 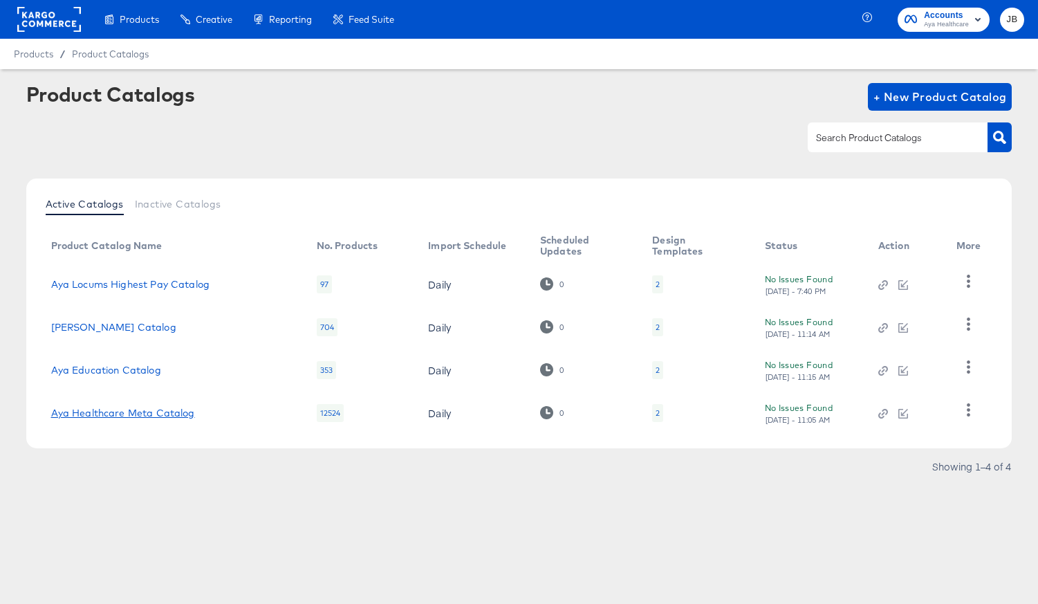 I want to click on span: Aya Healthcare, so click(x=946, y=25).